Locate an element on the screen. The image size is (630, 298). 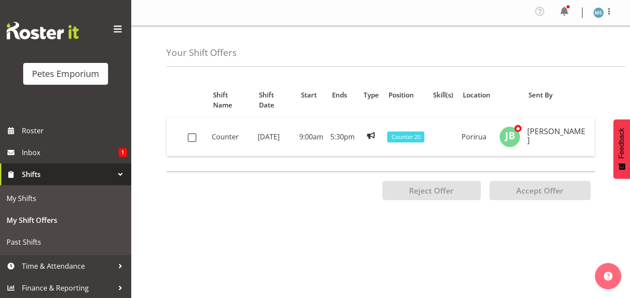
span: My Shifts is located at coordinates (66, 199).